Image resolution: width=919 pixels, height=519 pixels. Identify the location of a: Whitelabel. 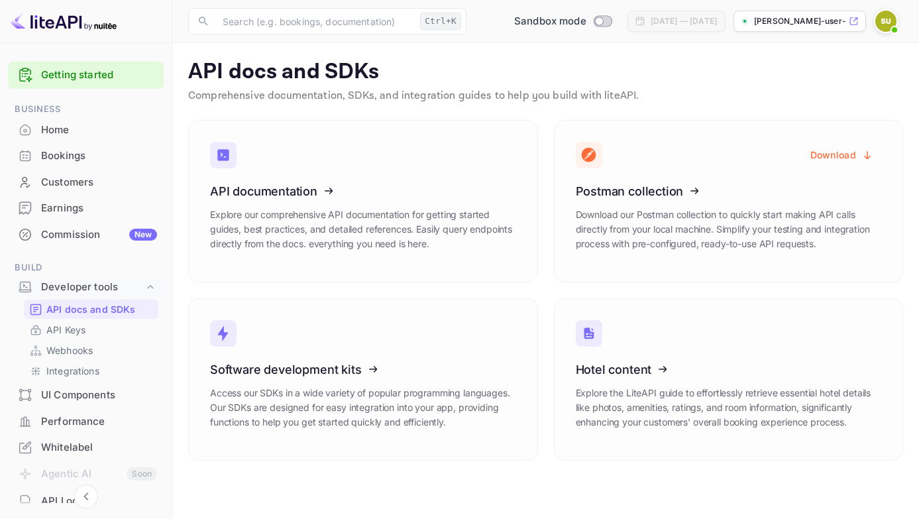
(85, 447).